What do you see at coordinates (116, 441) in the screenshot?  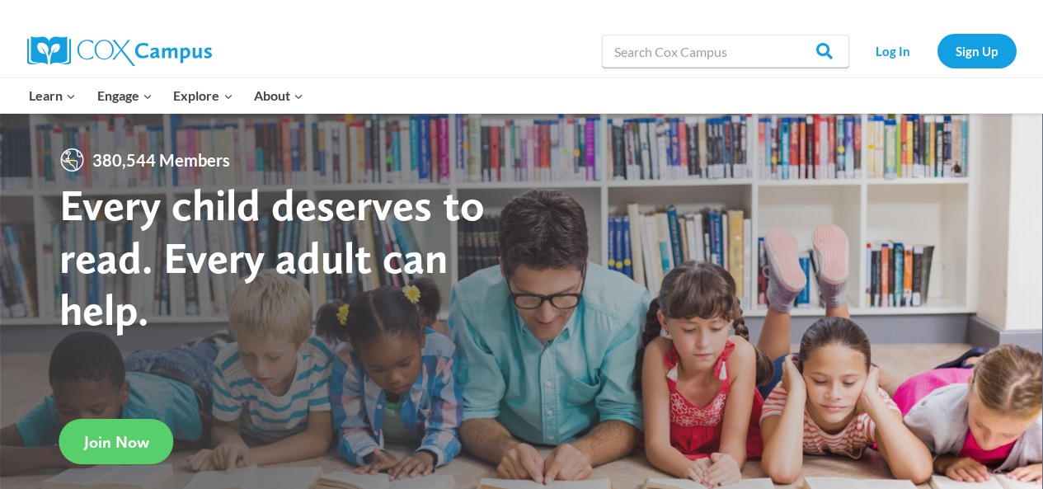 I see `a: Join Now` at bounding box center [116, 441].